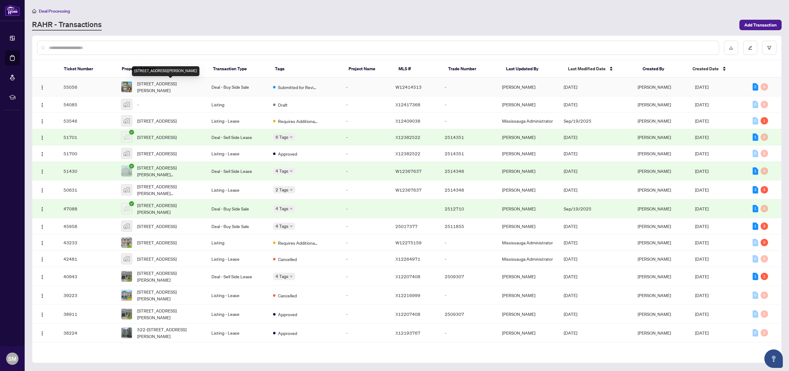 The width and height of the screenshot is (789, 371). Describe the element at coordinates (54, 11) in the screenshot. I see `span: Deal Processing` at that location.